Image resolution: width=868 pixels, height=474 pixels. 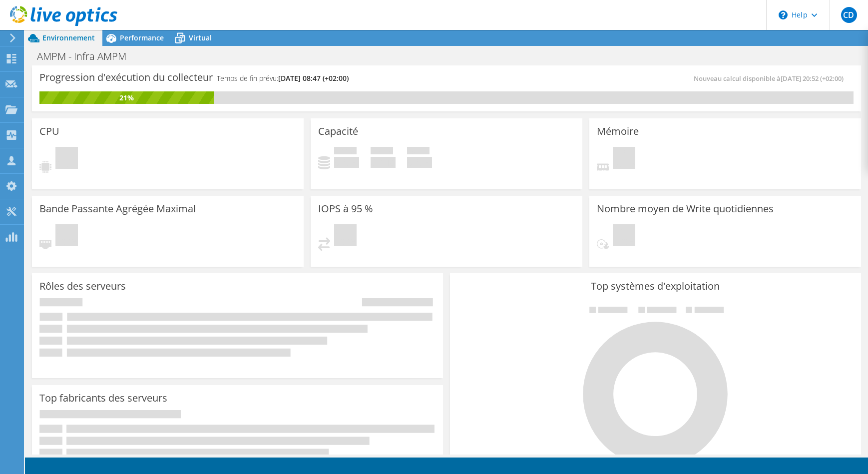 I want to click on h3: Bande Passante Agrégée Maximal, so click(x=117, y=209).